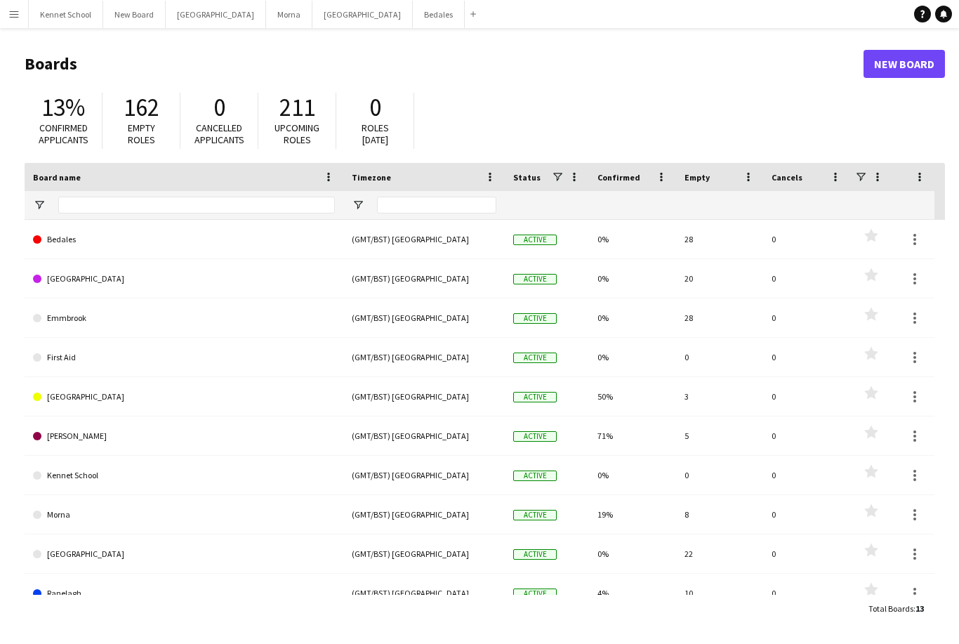 Image resolution: width=959 pixels, height=644 pixels. I want to click on div: 19%, so click(633, 514).